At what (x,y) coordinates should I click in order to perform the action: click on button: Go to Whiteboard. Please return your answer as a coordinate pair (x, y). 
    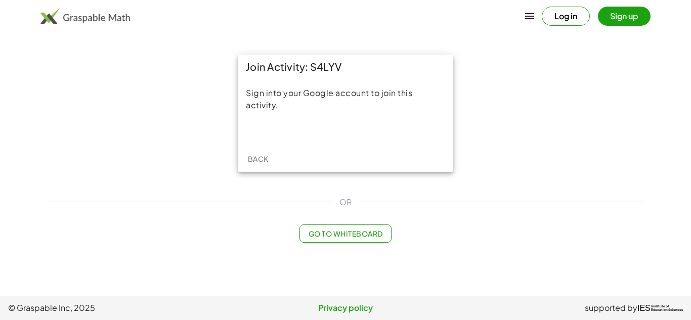
    Looking at the image, I should click on (345, 234).